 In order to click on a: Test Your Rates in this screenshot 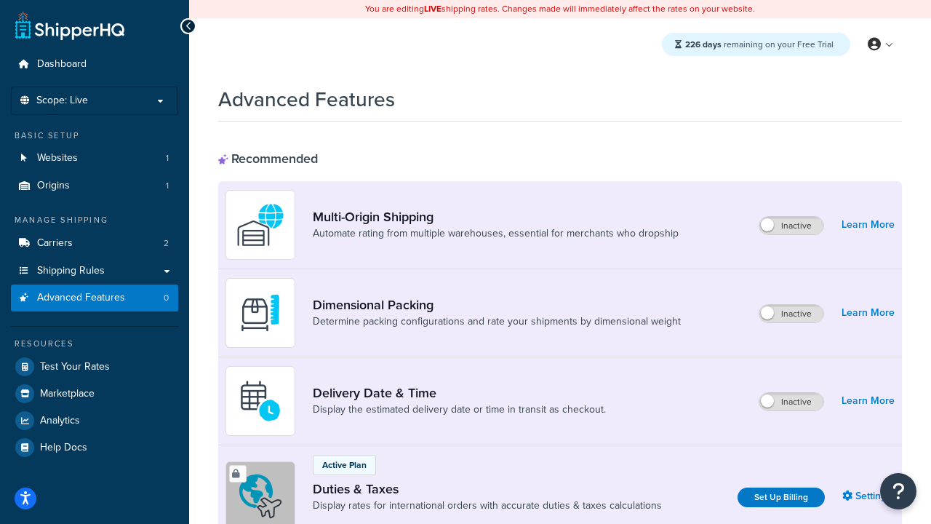, I will do `click(95, 367)`.